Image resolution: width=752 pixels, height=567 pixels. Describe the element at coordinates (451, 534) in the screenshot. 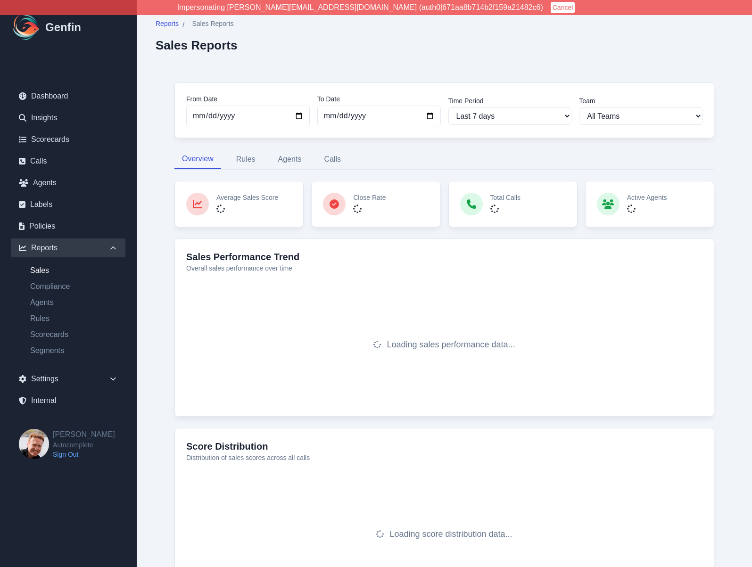

I see `span: Loading score distribution data...` at that location.